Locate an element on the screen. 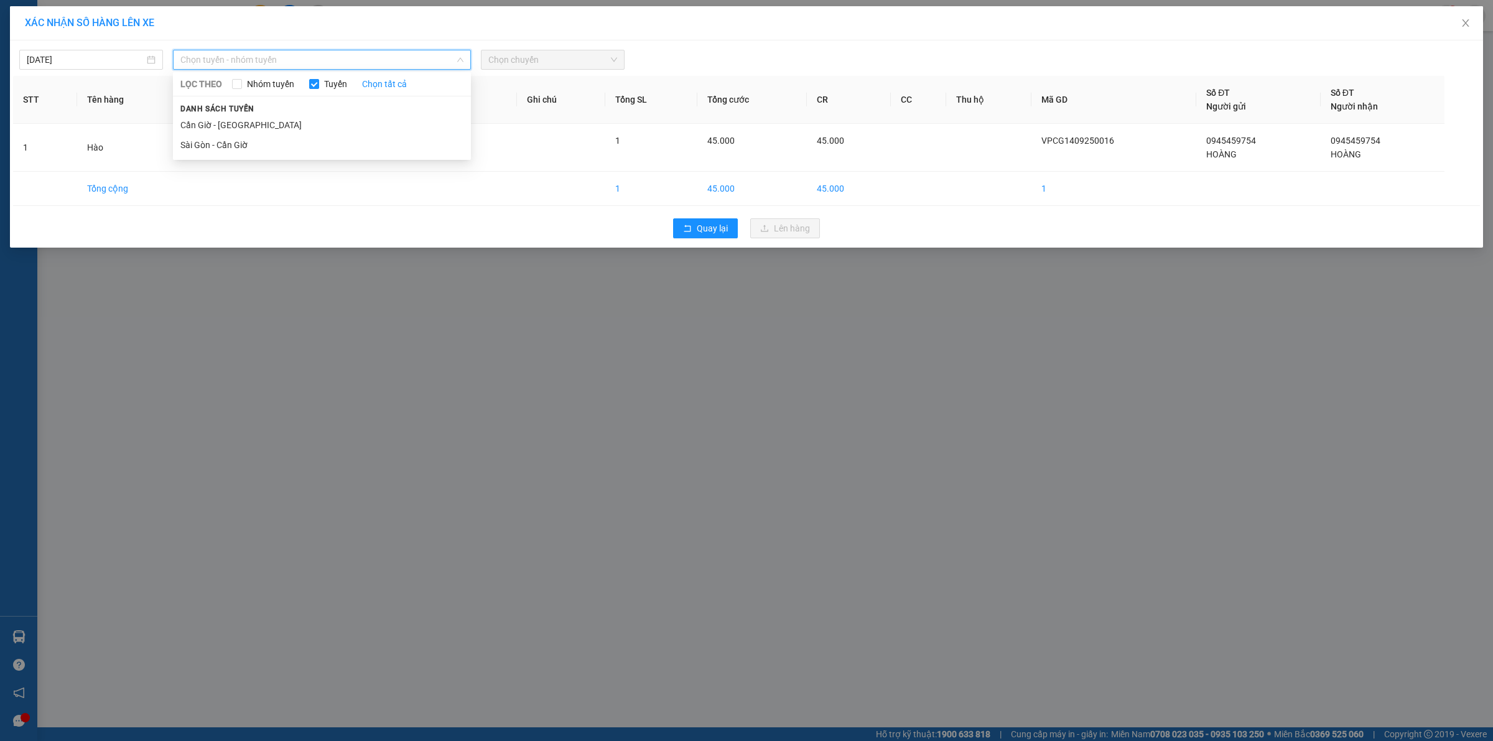 The image size is (1493, 741). span: Người nhận is located at coordinates (1354, 106).